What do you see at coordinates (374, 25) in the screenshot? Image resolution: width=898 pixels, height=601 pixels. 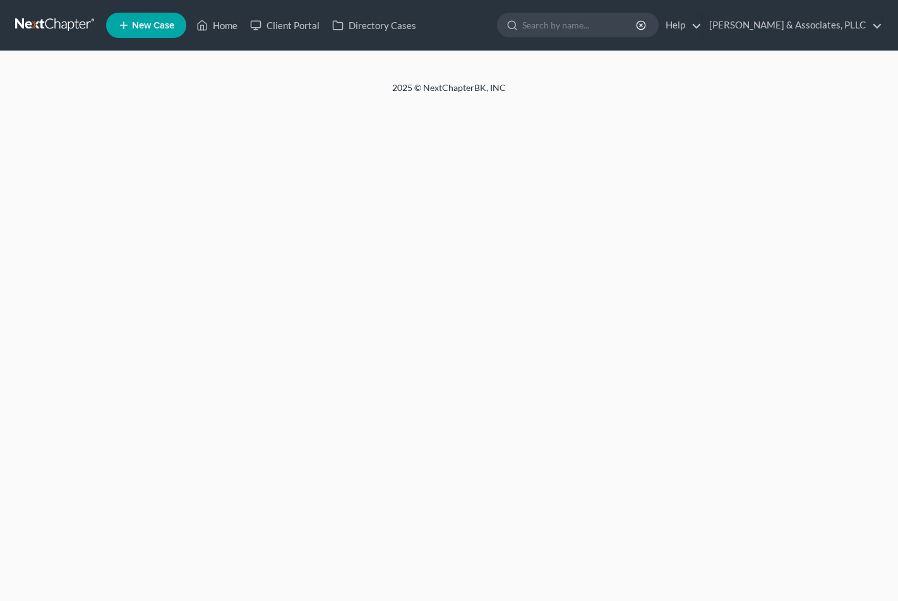 I see `a: Directory Cases` at bounding box center [374, 25].